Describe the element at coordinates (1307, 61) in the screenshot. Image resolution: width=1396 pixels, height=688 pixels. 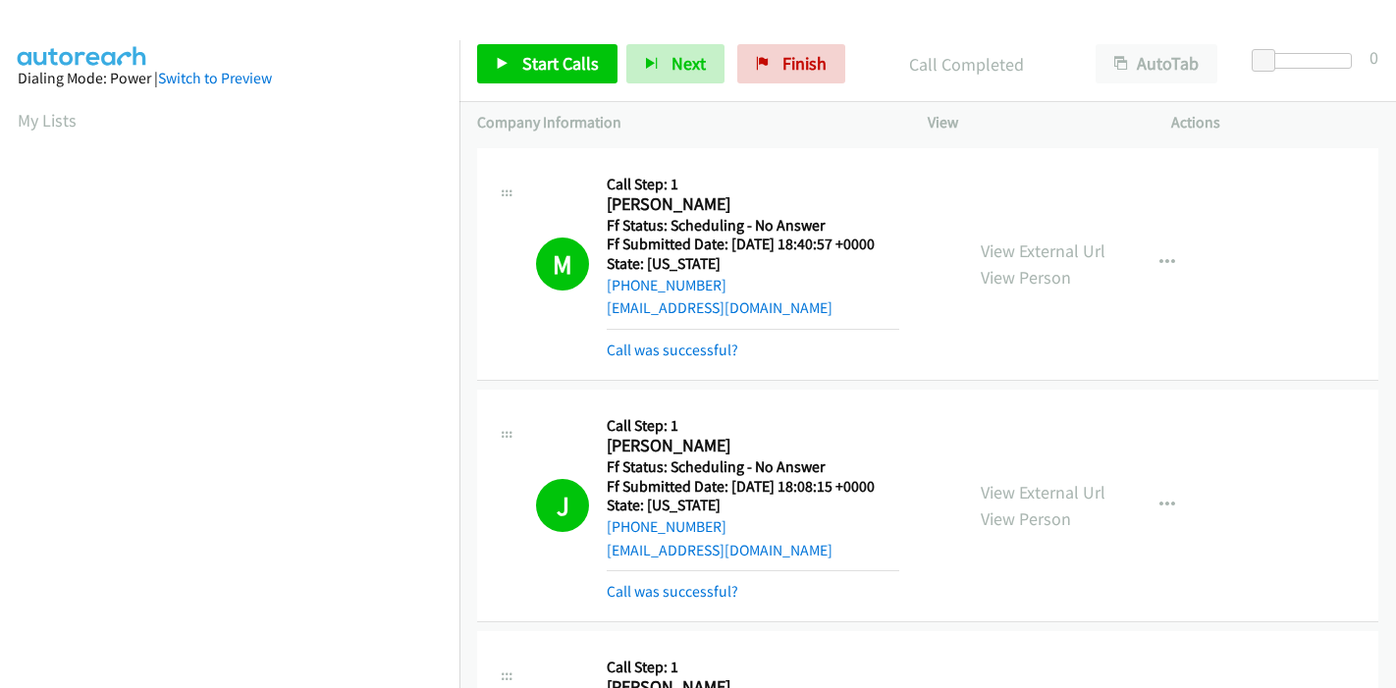
I see `div: Delay between calls (in seconds)` at that location.